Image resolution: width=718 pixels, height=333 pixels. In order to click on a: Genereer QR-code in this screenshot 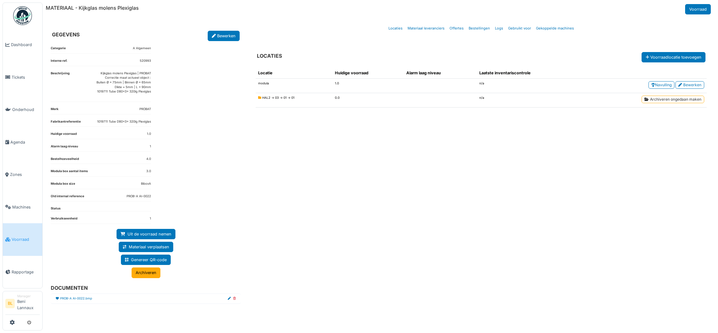, I will do `click(146, 259)`.